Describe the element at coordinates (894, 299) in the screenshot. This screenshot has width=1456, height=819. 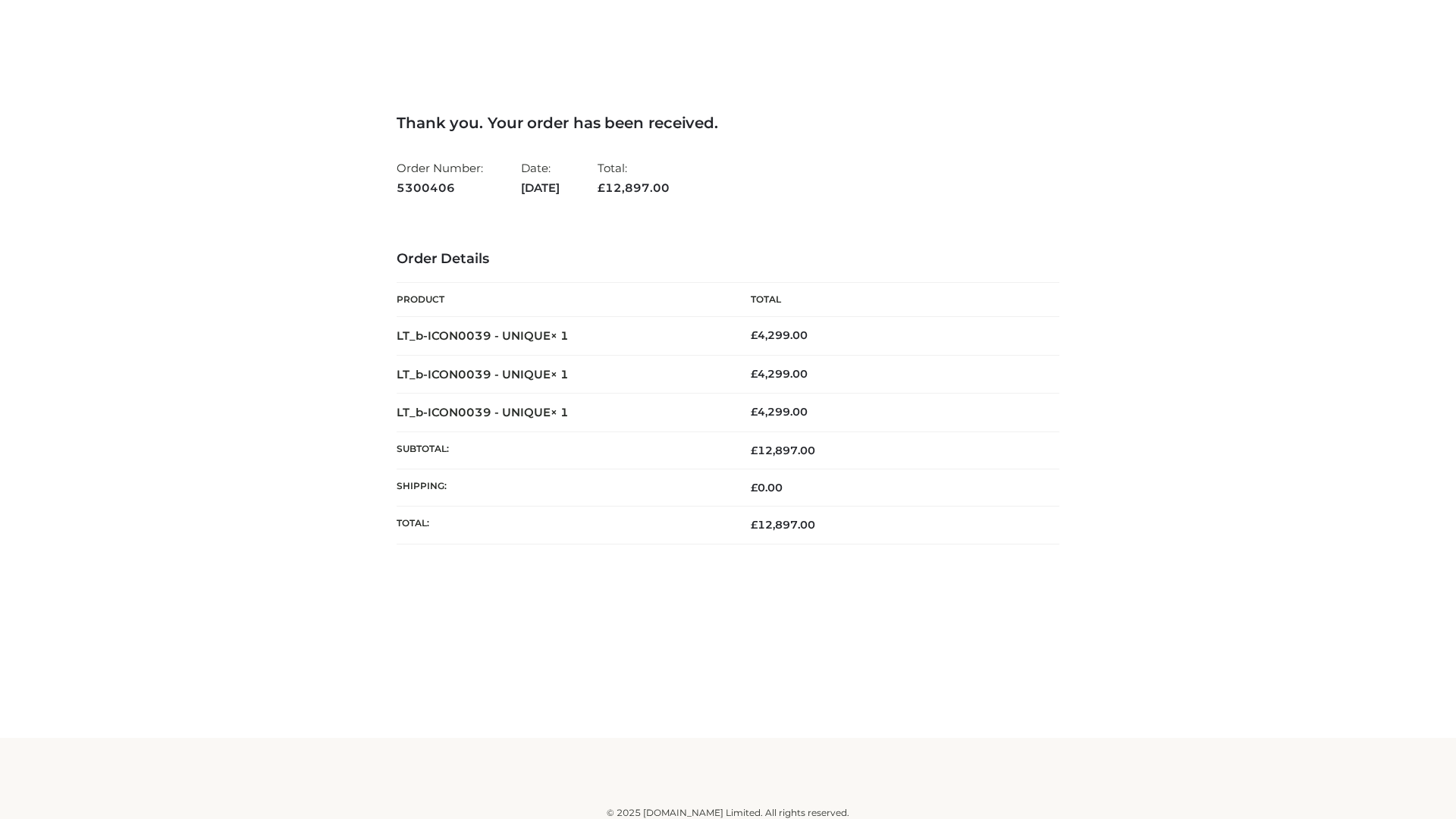
I see `th: Total` at that location.